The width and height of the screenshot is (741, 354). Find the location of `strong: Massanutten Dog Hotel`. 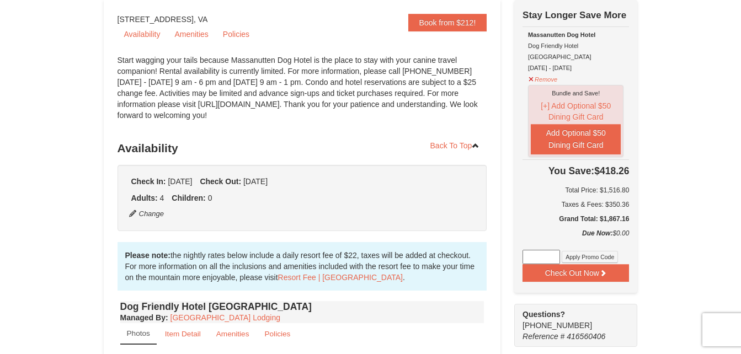

strong: Massanutten Dog Hotel is located at coordinates (562, 35).